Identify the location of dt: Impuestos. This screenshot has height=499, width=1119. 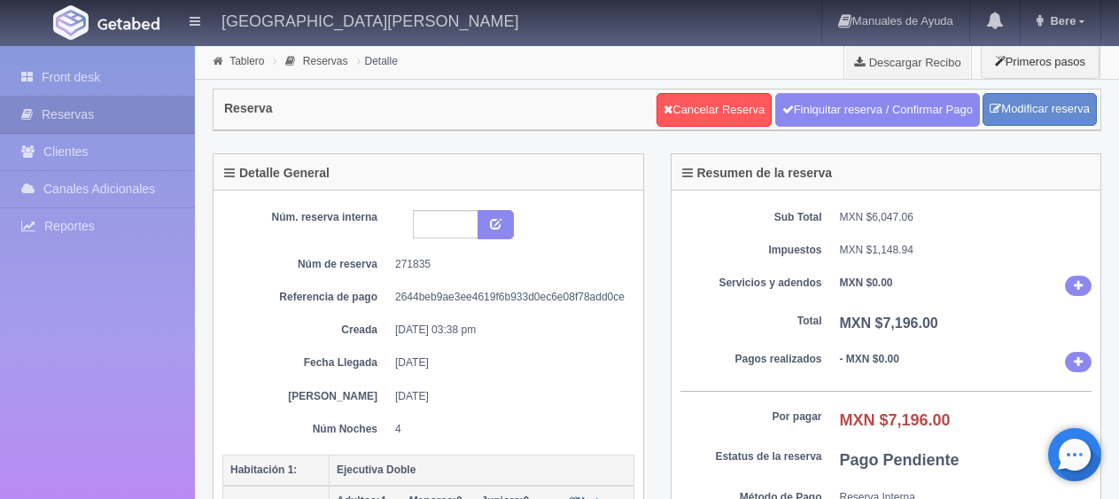
(751, 250).